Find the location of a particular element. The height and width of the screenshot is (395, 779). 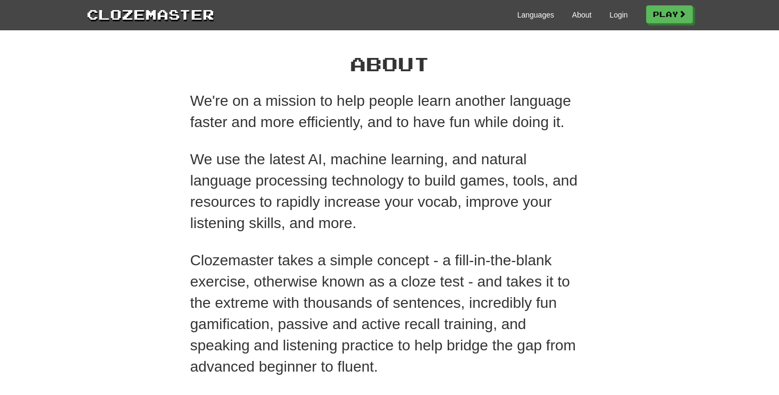

p: We use the latest AI, machine learning, and natural language processing technology to build games... is located at coordinates (390, 191).